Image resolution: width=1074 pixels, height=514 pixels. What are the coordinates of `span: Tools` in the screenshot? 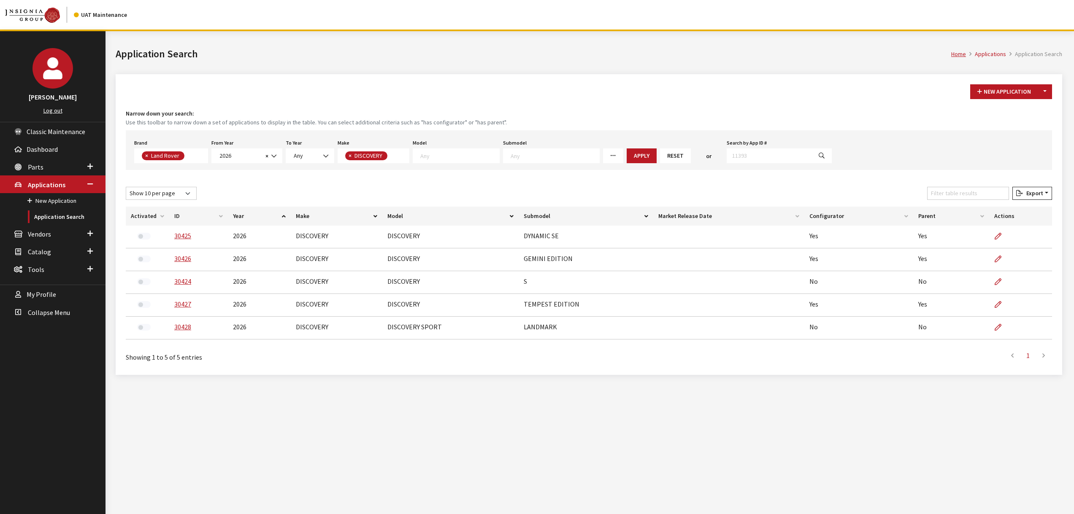 It's located at (36, 270).